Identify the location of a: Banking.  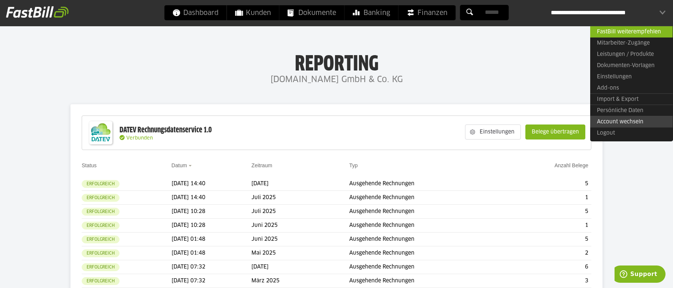
(371, 13).